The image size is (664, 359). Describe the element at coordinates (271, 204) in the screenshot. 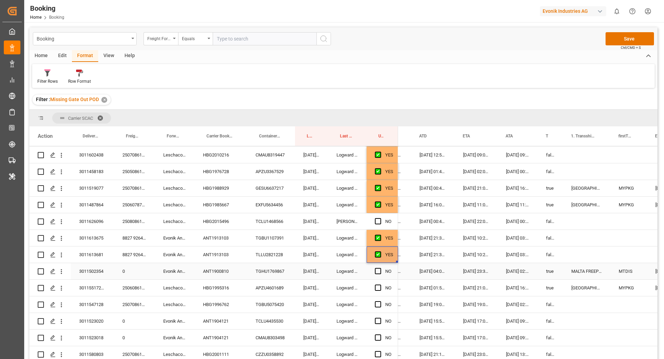

I see `div: EXFU5634456` at that location.